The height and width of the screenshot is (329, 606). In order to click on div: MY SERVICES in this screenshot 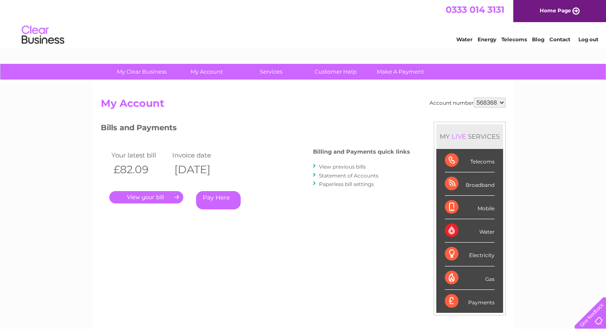, I will do `click(470, 136)`.